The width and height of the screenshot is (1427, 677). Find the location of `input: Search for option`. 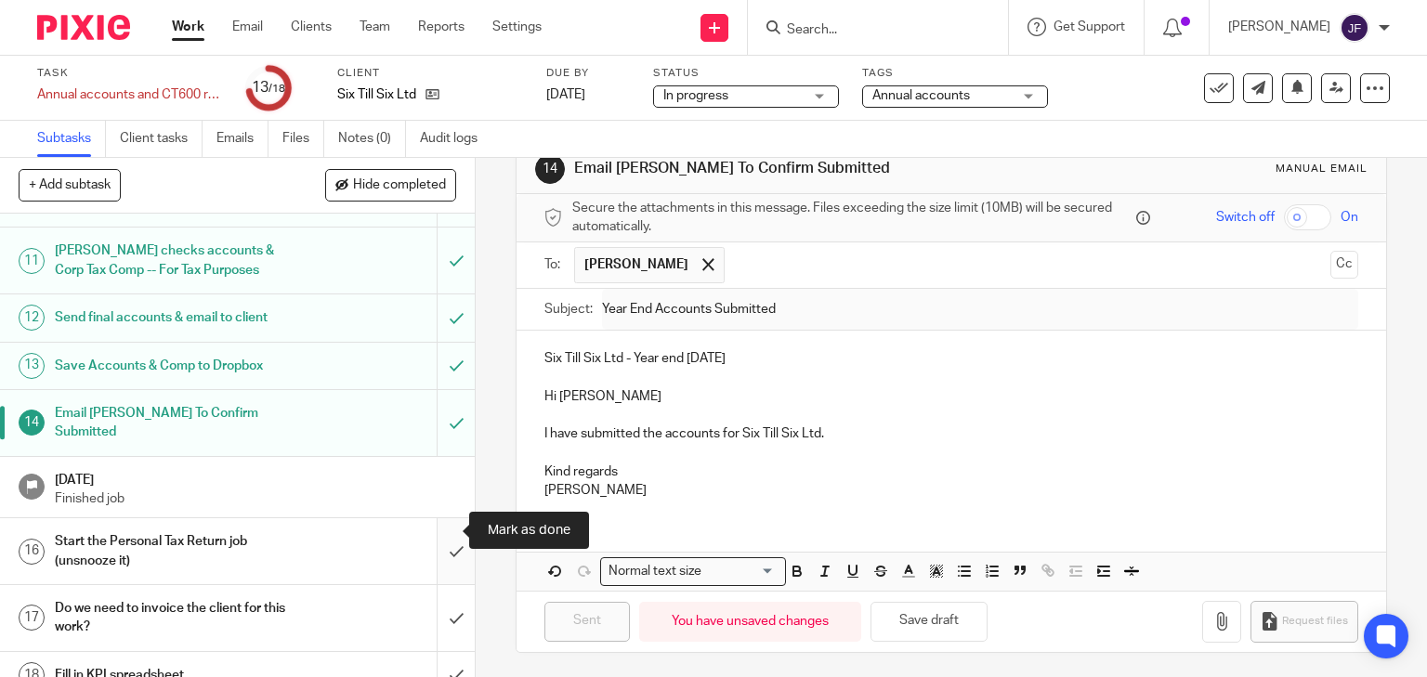

input: Search for option is located at coordinates (741, 571).